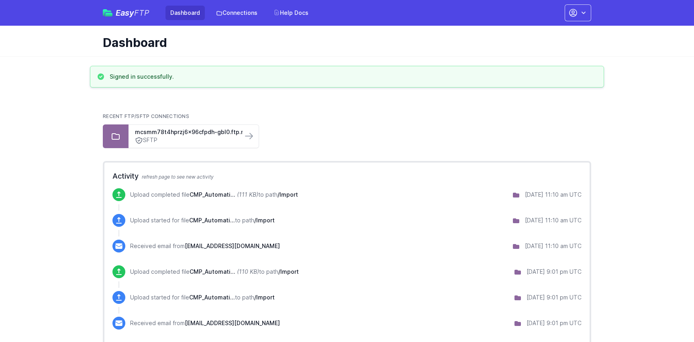  I want to click on i: (111 KB), so click(247, 194).